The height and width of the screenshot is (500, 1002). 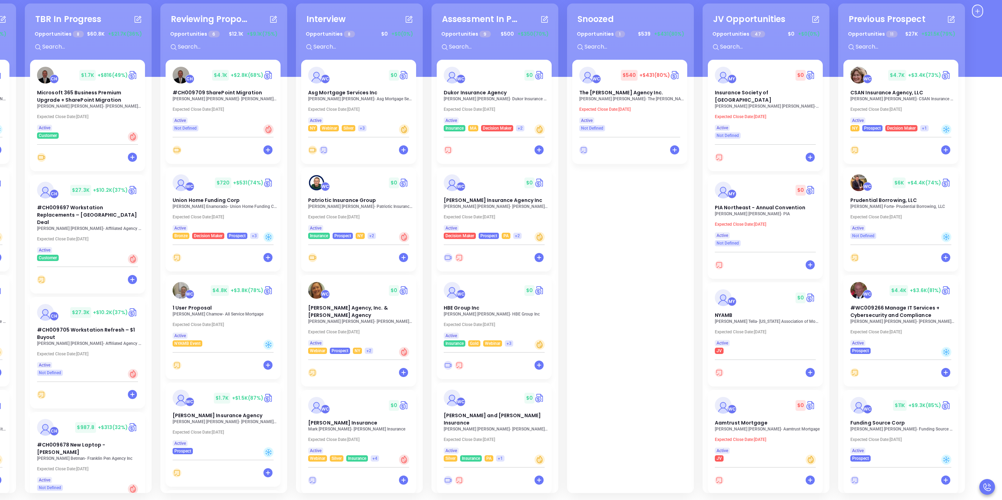 What do you see at coordinates (326, 19) in the screenshot?
I see `div: Interview` at bounding box center [326, 19].